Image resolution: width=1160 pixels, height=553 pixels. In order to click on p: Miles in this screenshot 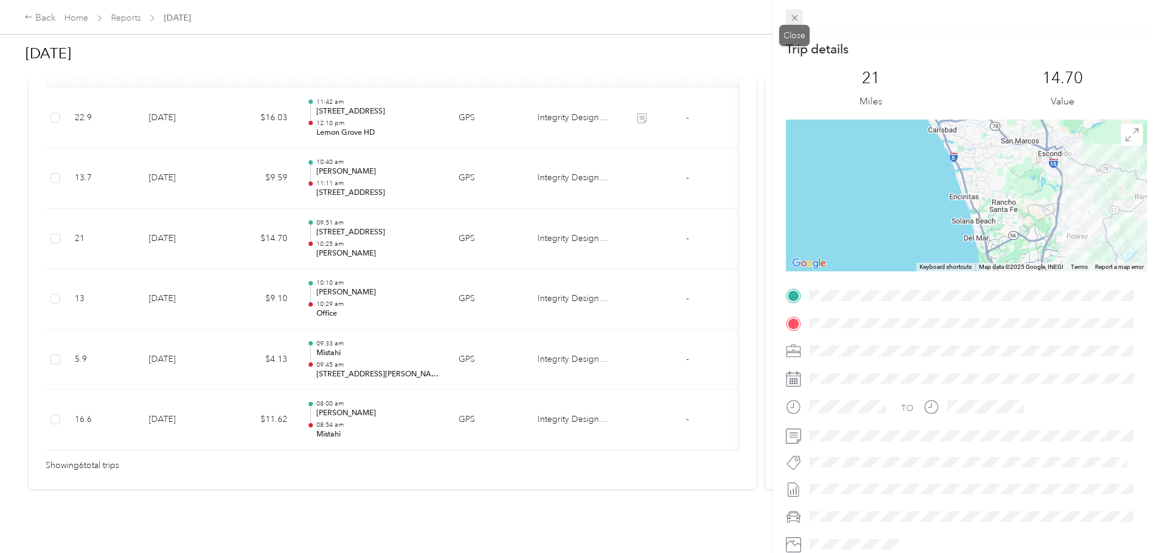, I will do `click(871, 101)`.